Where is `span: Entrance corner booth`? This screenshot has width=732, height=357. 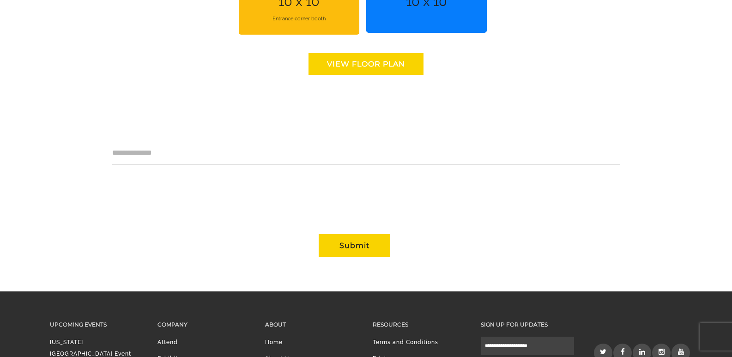
span: Entrance corner booth is located at coordinates (299, 18).